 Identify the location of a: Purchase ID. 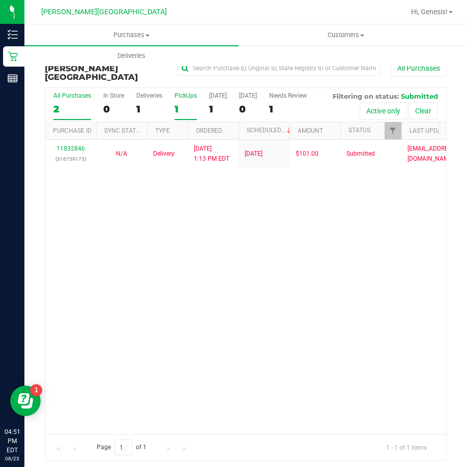
(72, 131).